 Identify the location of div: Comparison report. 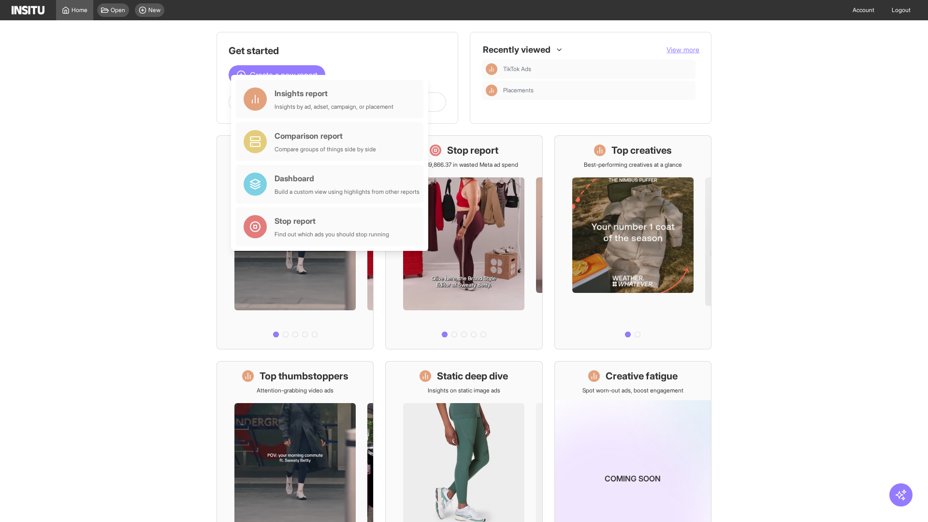
(325, 136).